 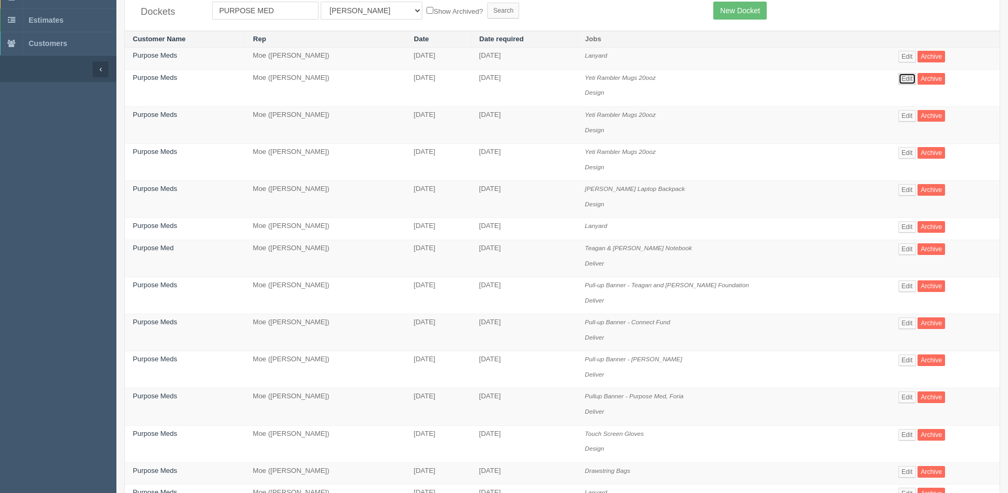 I want to click on input: Show Archived?, so click(x=430, y=10).